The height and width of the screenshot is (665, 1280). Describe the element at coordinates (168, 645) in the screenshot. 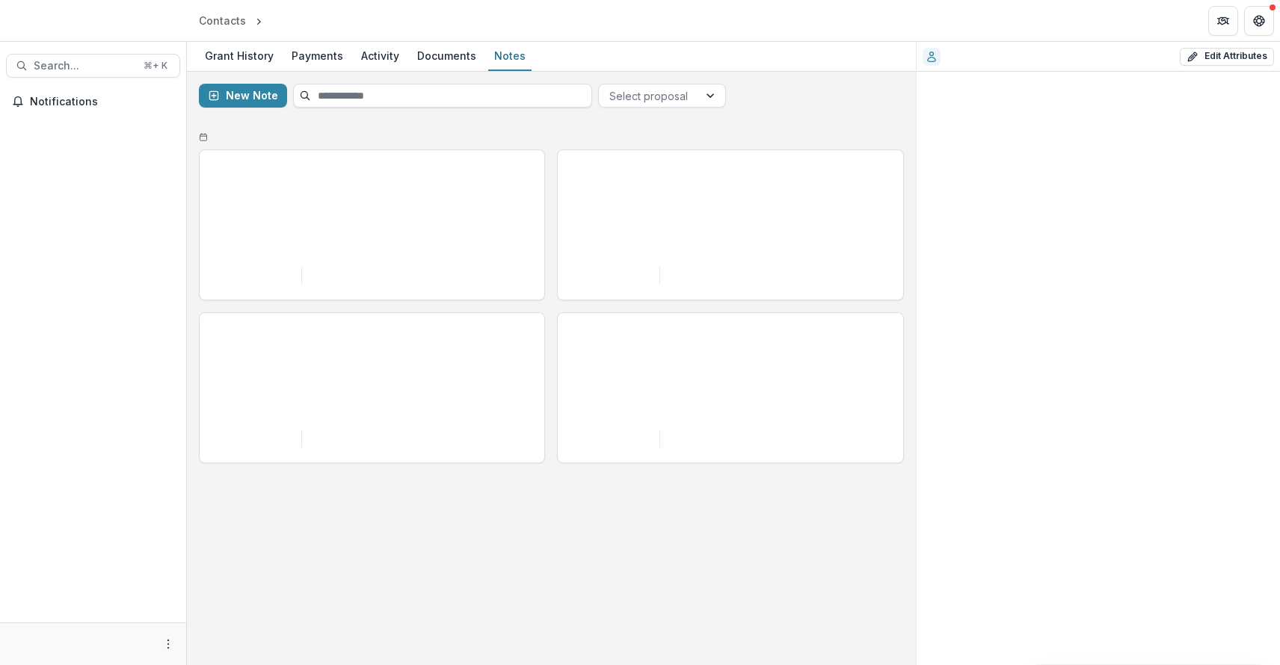

I see `button: More` at that location.